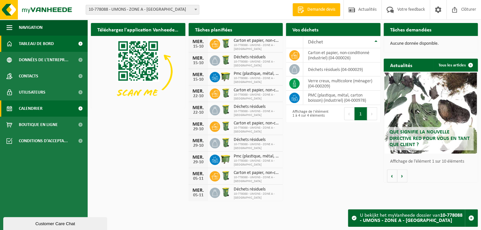  What do you see at coordinates (410, 29) in the screenshot?
I see `h2: Tâches demandées` at bounding box center [410, 29].